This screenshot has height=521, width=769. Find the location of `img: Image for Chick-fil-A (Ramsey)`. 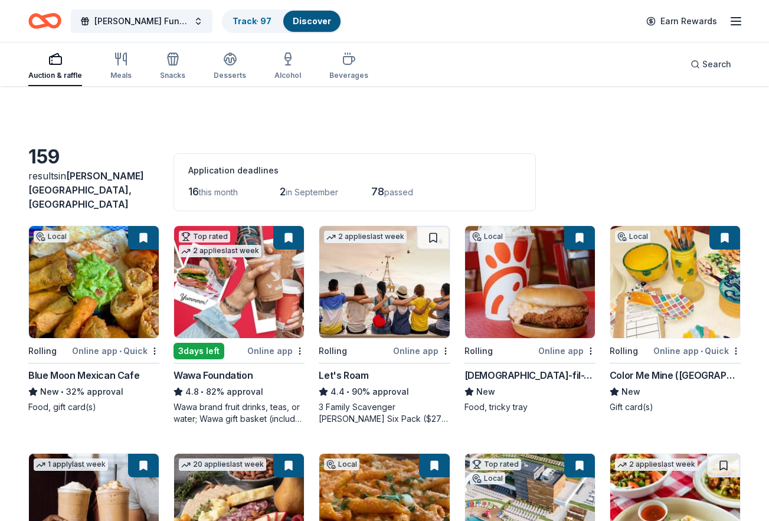

img: Image for Chick-fil-A (Ramsey) is located at coordinates (530, 282).